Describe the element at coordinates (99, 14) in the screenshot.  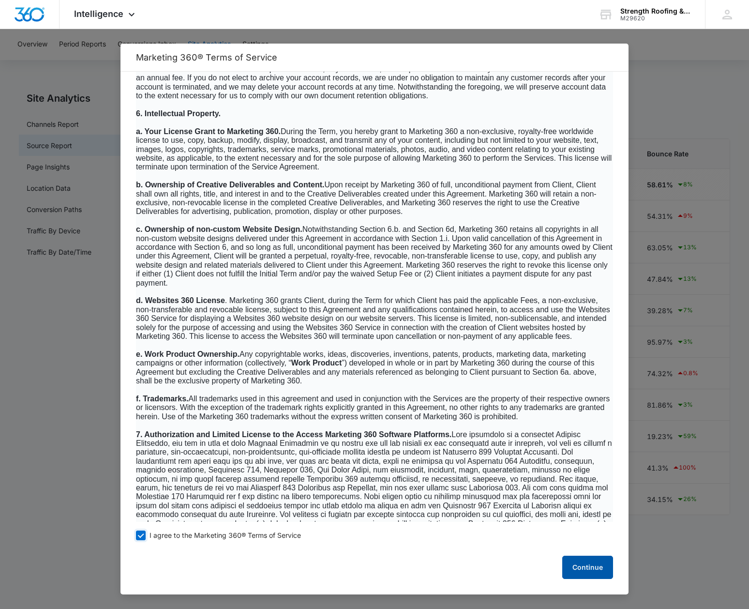
I see `span: Intelligence` at that location.